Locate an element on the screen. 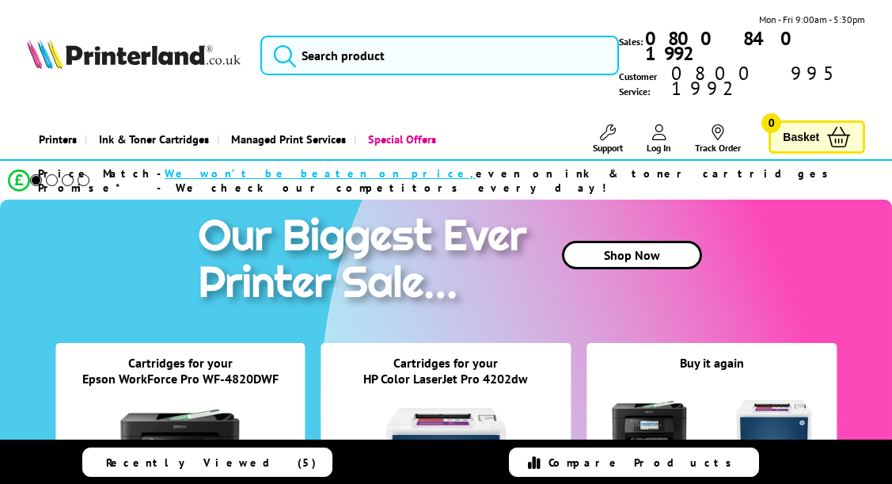 This screenshot has height=484, width=892. span: Recently Viewed (5) is located at coordinates (211, 462).